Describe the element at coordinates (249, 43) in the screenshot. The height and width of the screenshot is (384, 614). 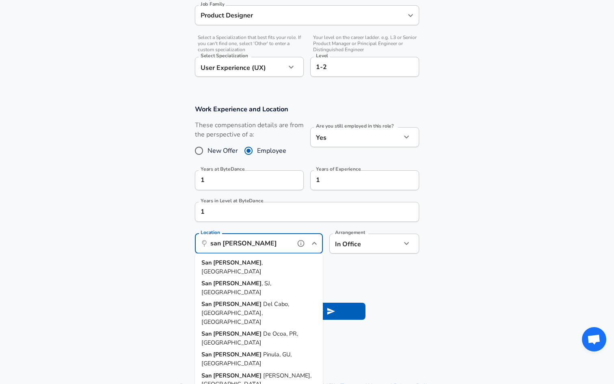
I see `span: Select a Specialization that best fits your role. If you can't find one, select 'Other' to enter ...` at that location.